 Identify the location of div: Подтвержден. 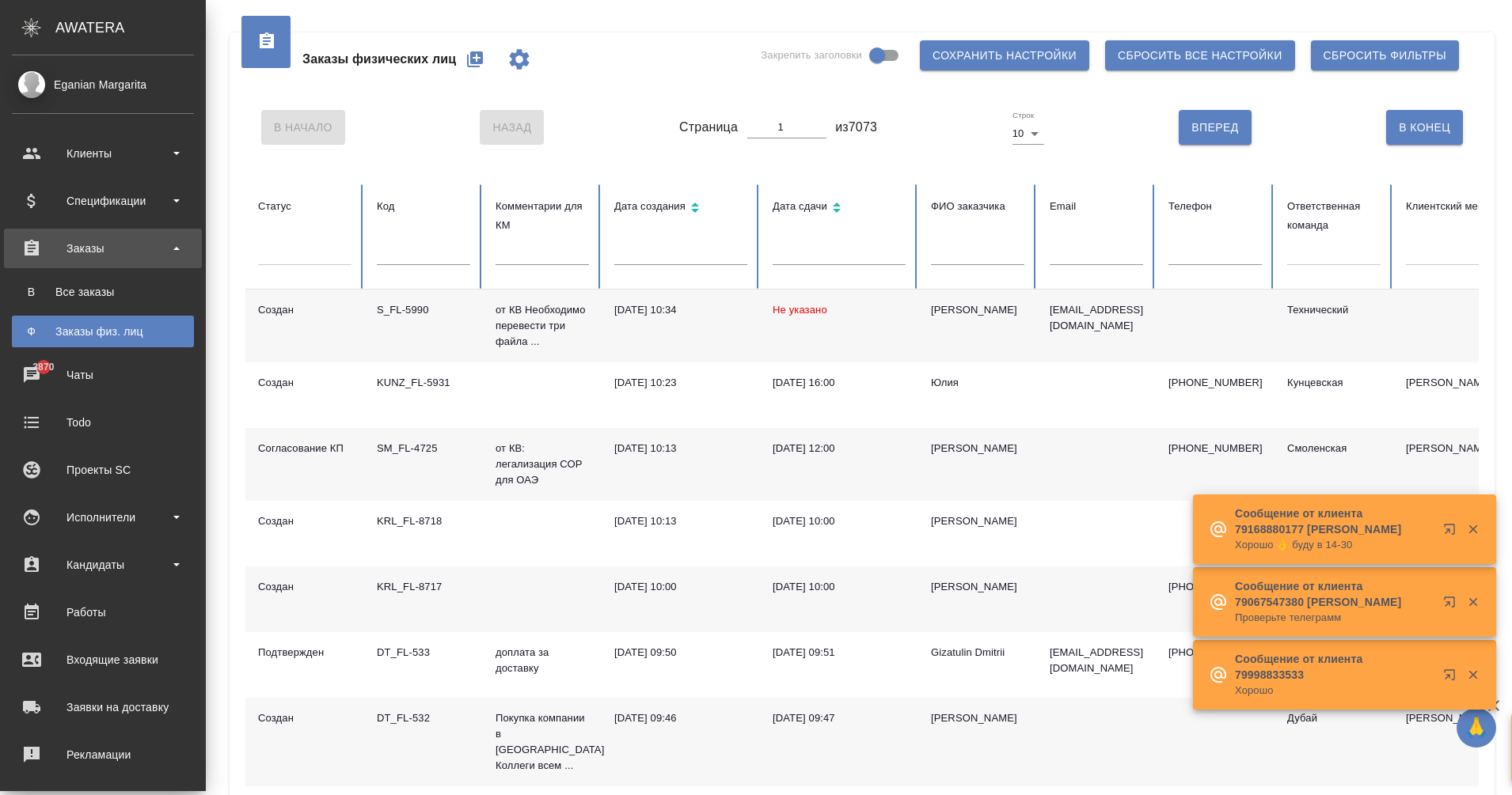
(304, 653).